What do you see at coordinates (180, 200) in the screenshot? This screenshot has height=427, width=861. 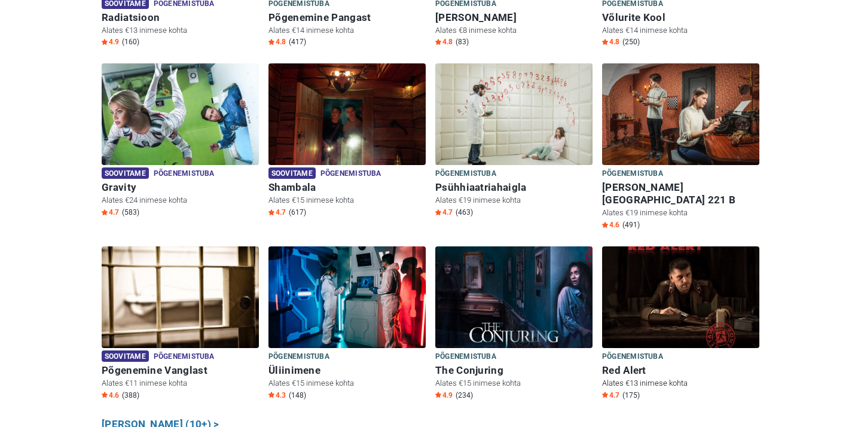 I see `p: Alates €24 inimese kohta` at bounding box center [180, 200].